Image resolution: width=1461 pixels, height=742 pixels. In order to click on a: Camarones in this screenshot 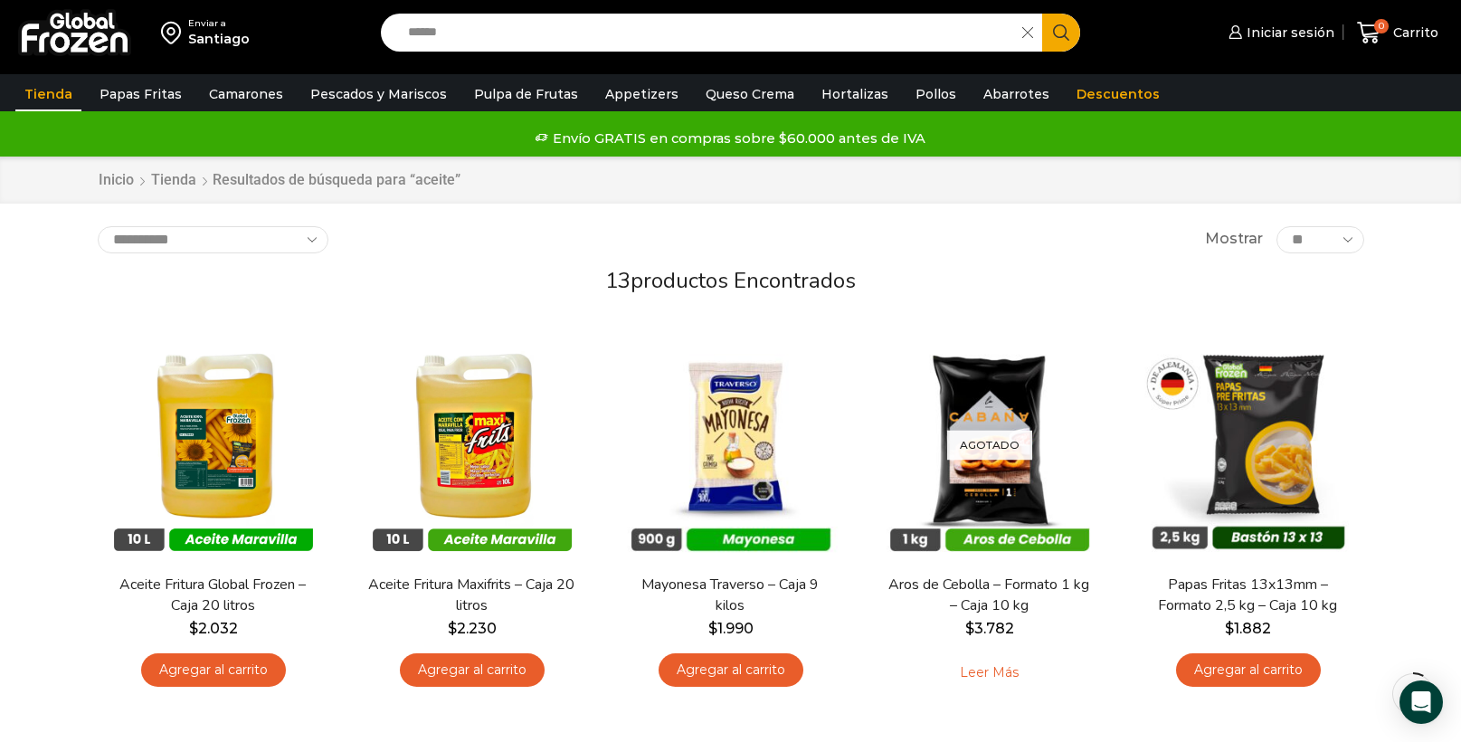, I will do `click(246, 94)`.